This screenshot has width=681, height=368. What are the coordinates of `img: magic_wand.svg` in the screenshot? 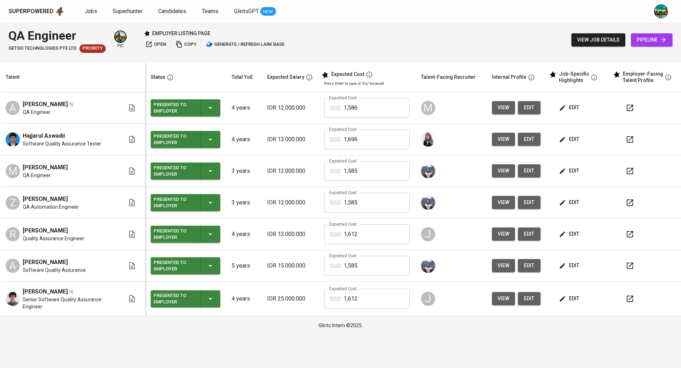 It's located at (71, 104).